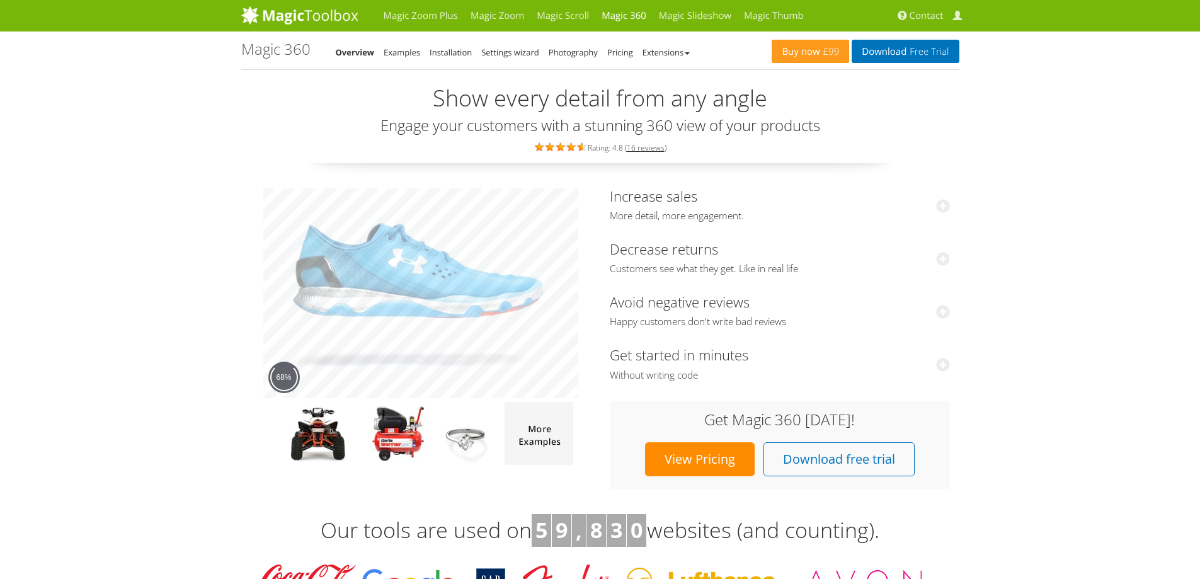 The height and width of the screenshot is (579, 1200). Describe the element at coordinates (539, 433) in the screenshot. I see `img: more magic 360 demos` at that location.